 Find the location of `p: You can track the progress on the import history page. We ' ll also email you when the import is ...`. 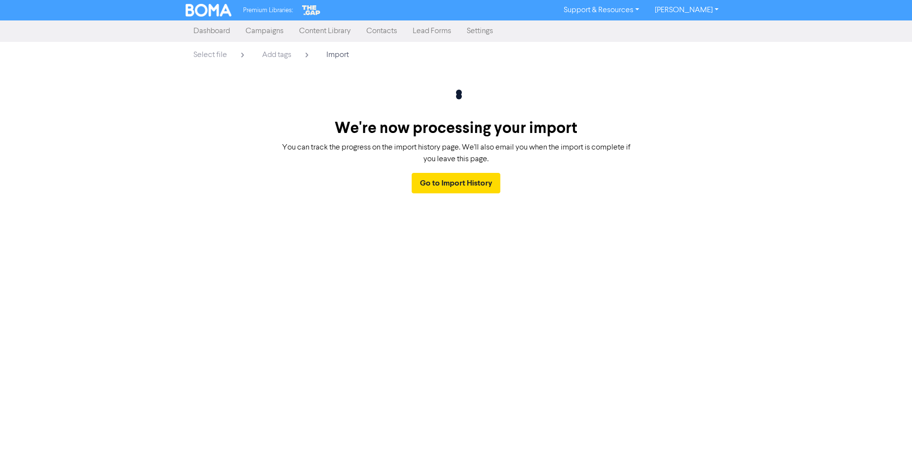

p: You can track the progress on the import history page. We ' ll also email you when the import is ... is located at coordinates (456, 153).